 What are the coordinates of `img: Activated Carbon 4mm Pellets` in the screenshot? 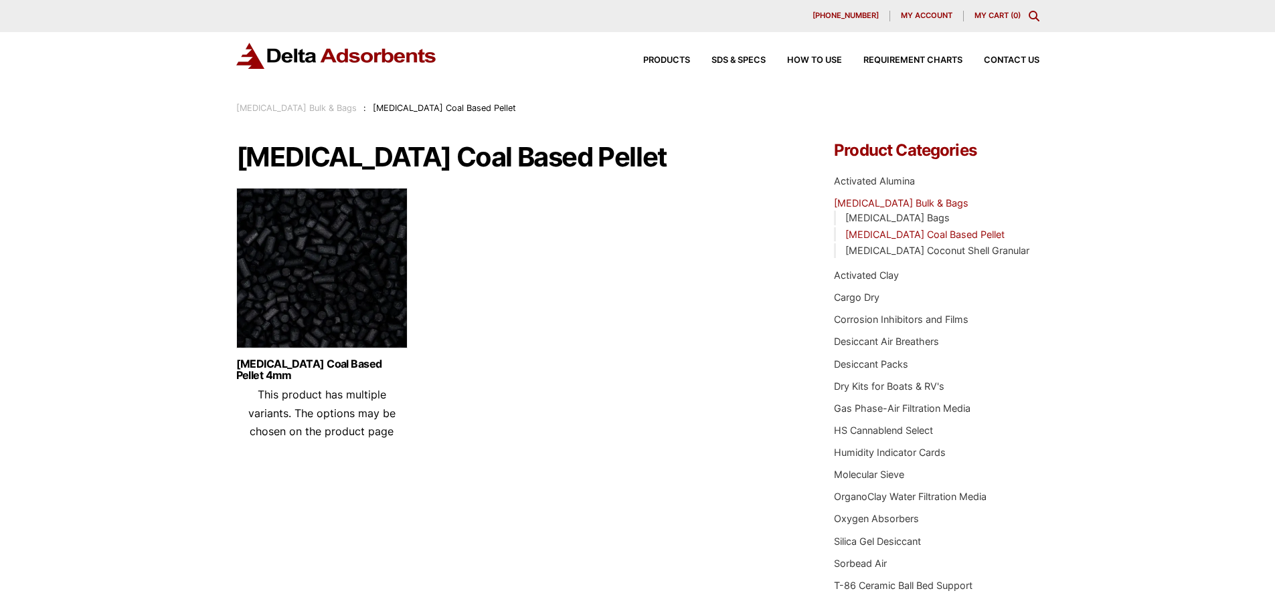 It's located at (322, 272).